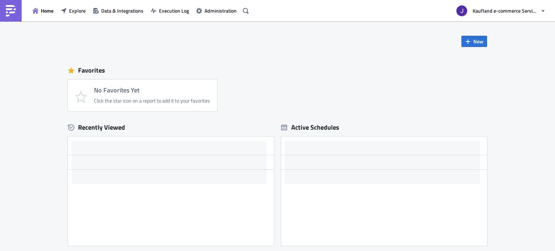  Describe the element at coordinates (11, 11) in the screenshot. I see `img: PushMetrics` at that location.